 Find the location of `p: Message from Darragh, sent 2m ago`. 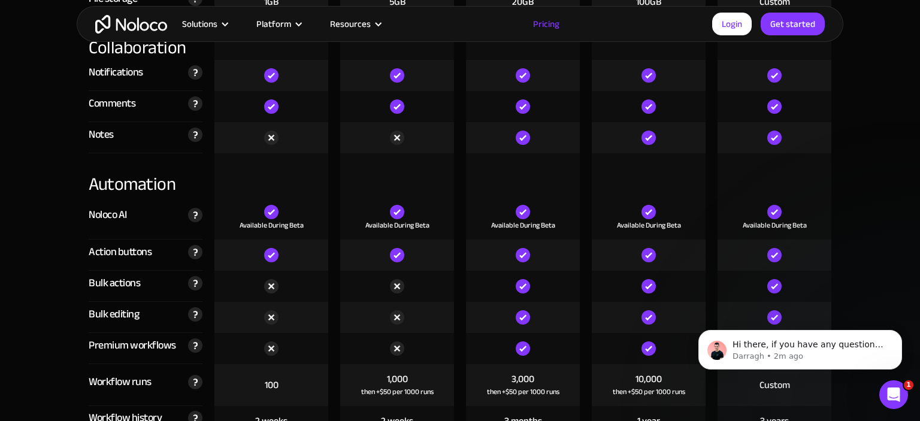

p: Message from Darragh, sent 2m ago is located at coordinates (129, 52).